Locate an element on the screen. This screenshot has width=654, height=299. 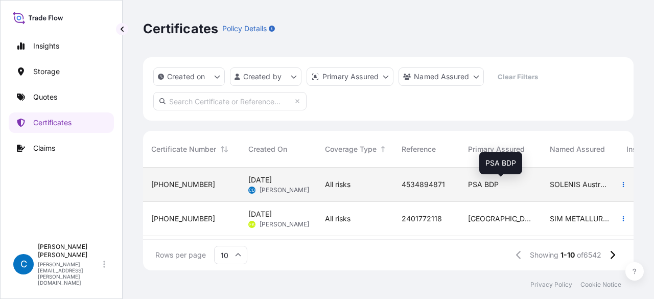
p: Named Assured is located at coordinates (442, 77).